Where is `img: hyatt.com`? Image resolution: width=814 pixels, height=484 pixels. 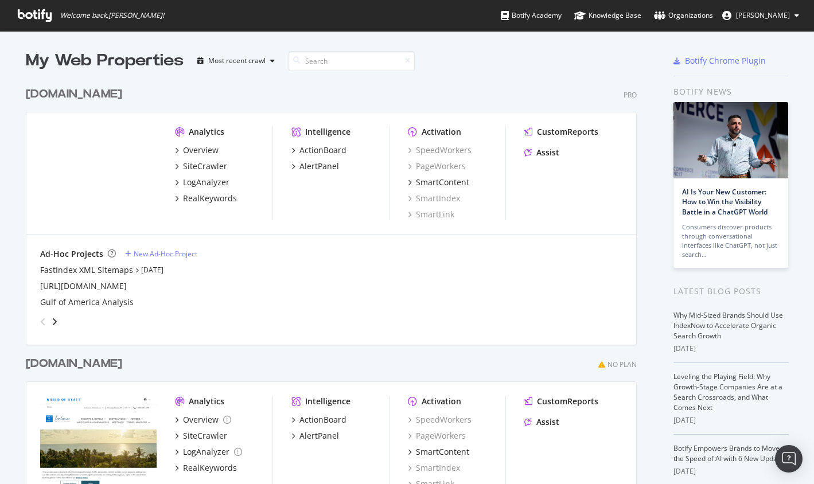 img: hyatt.com is located at coordinates (98, 173).